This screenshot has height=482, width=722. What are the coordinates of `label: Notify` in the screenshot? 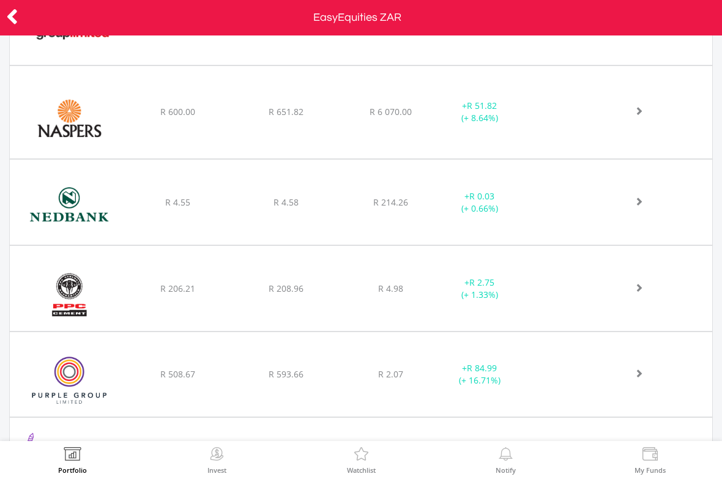 It's located at (506, 470).